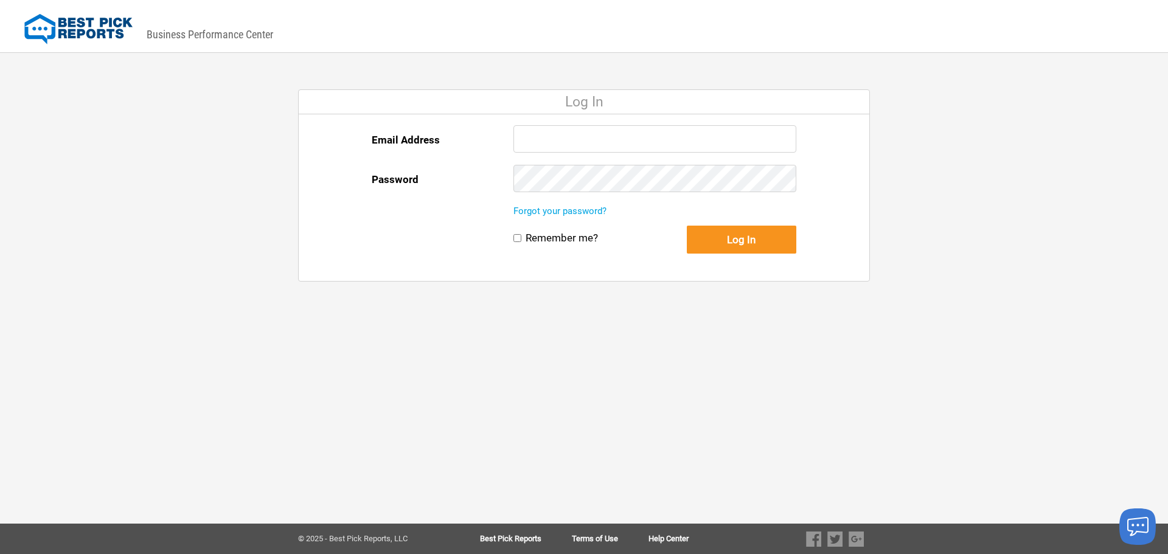 The image size is (1168, 554). I want to click on label: Email Address, so click(406, 140).